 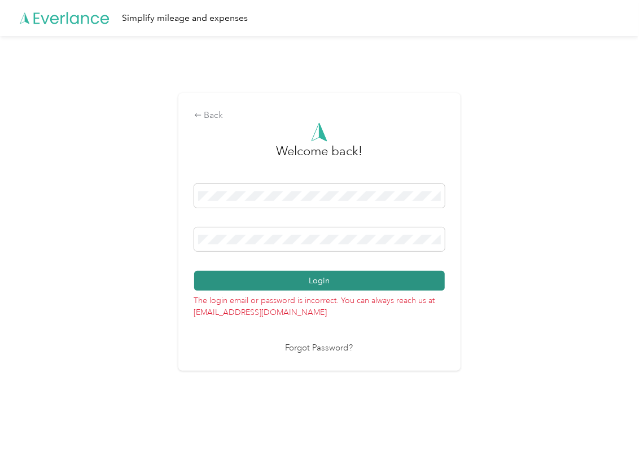 I want to click on a: Forgot Password?, so click(x=320, y=348).